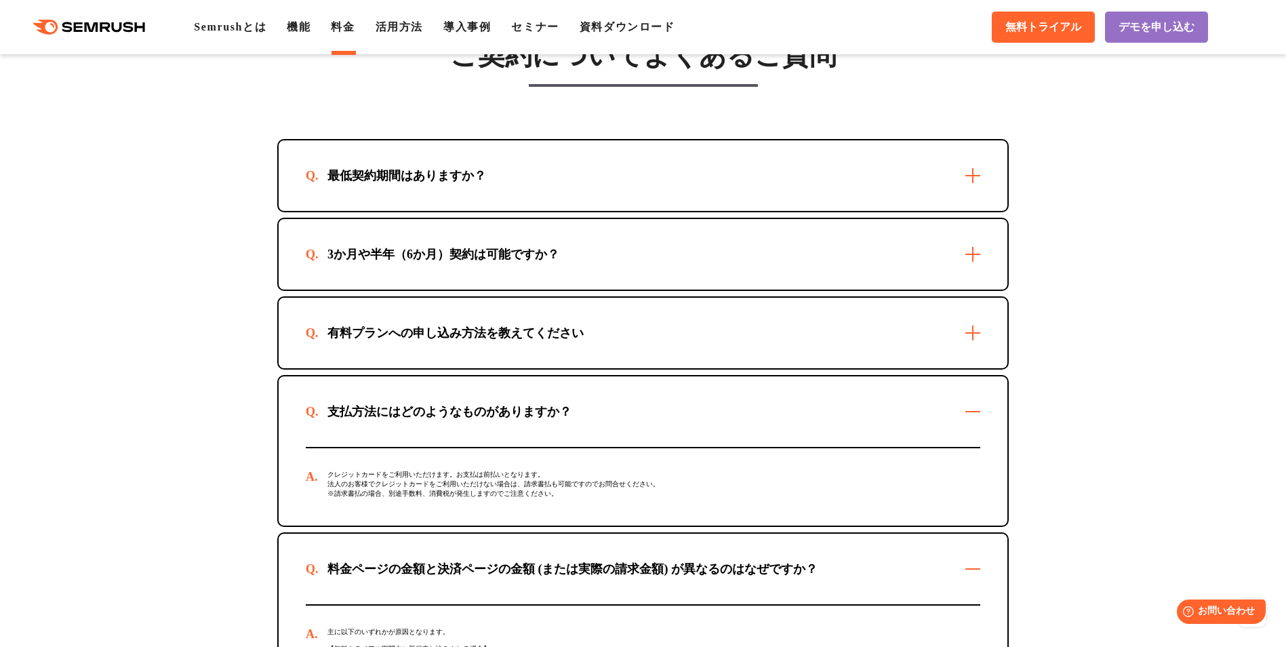  I want to click on span: デモを申し込む, so click(1156, 27).